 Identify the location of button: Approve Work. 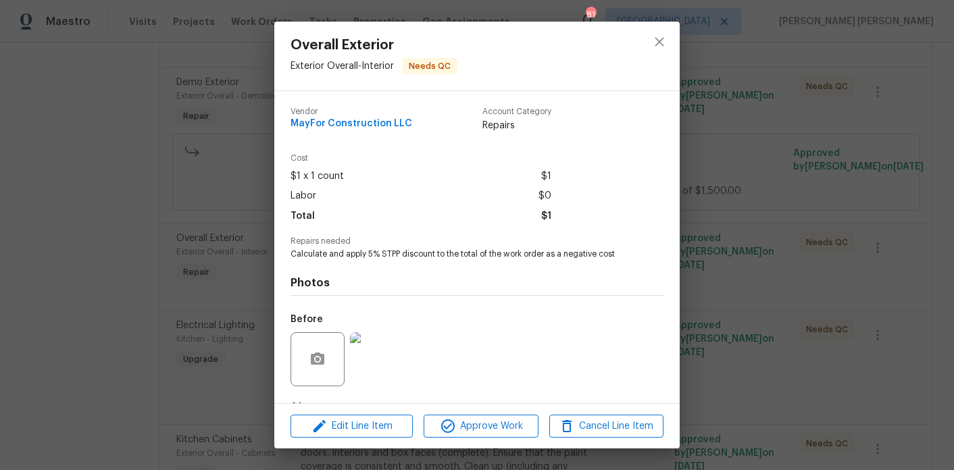
(481, 426).